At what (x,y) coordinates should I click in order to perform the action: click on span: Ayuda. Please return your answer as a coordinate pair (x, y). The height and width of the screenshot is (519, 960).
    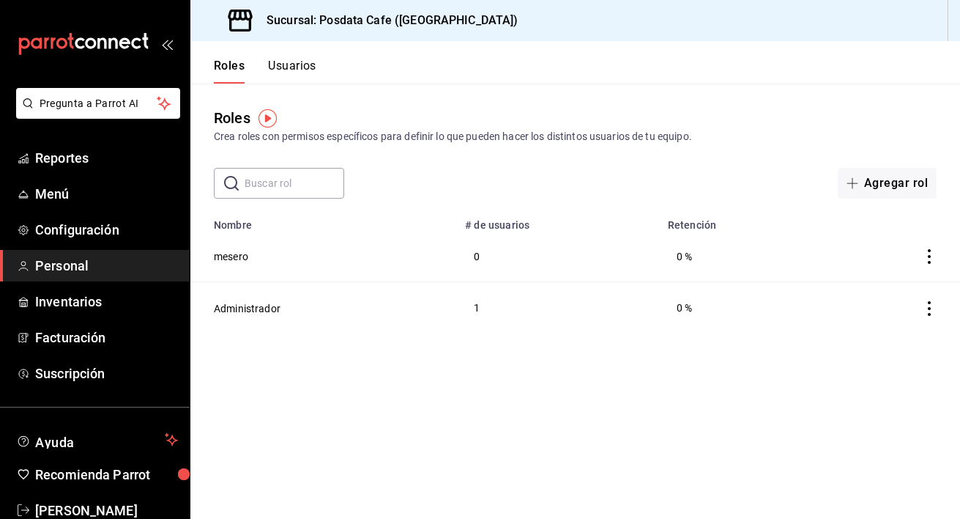
    Looking at the image, I should click on (97, 440).